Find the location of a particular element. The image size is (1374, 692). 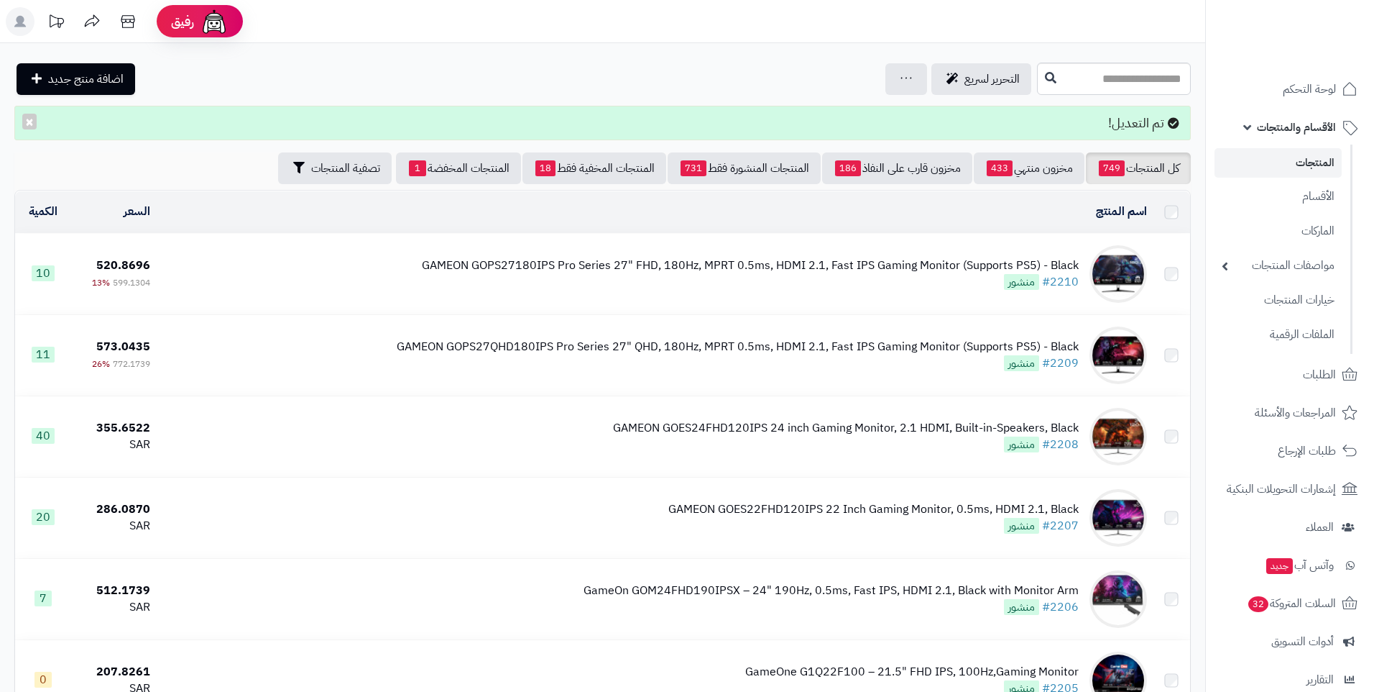

span: 731 is located at coordinates (694, 168).